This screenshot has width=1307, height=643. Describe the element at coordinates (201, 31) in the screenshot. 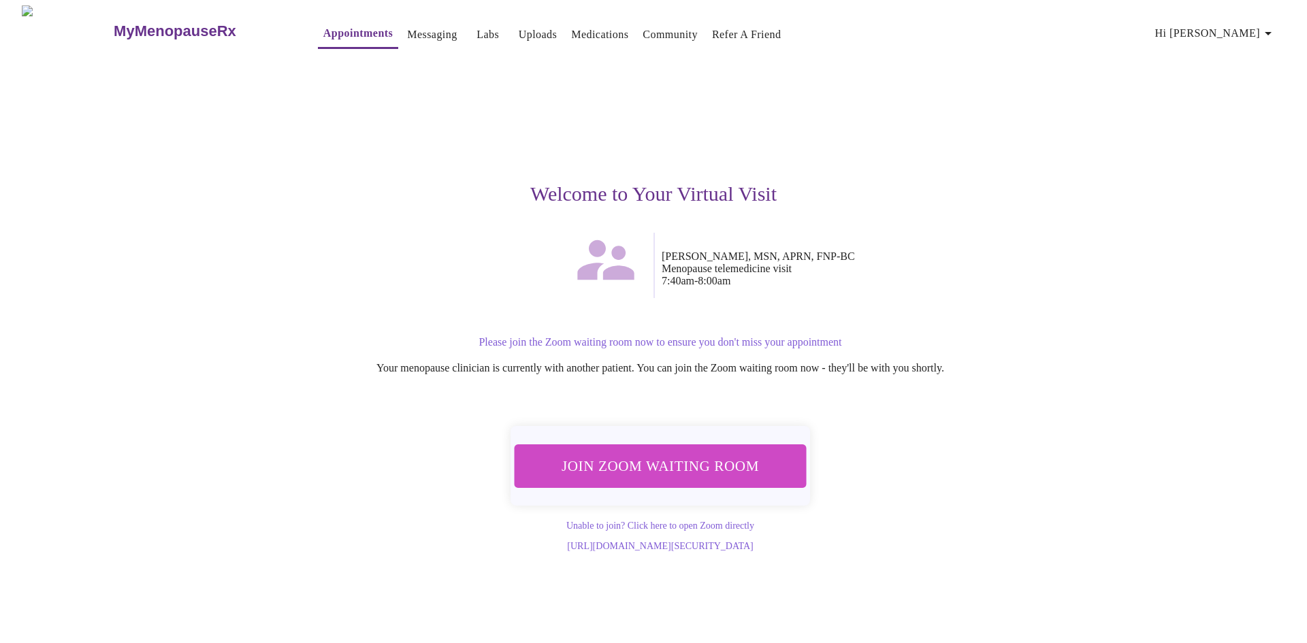

I see `a: MyMenopauseRx` at that location.